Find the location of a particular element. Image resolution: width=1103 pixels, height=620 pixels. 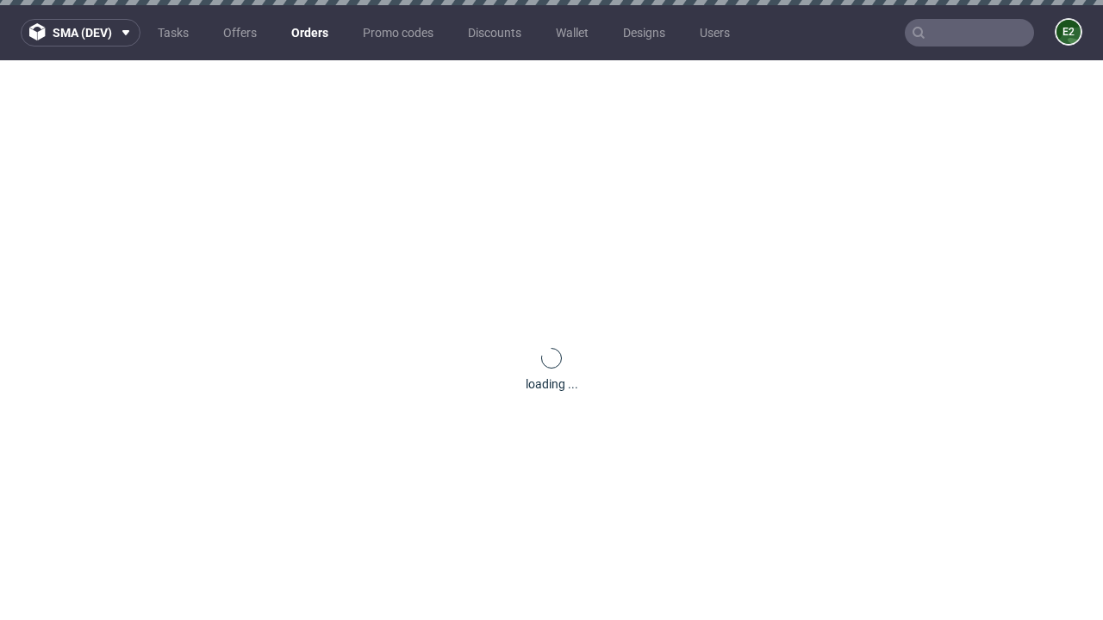

a: Offers is located at coordinates (239, 33).